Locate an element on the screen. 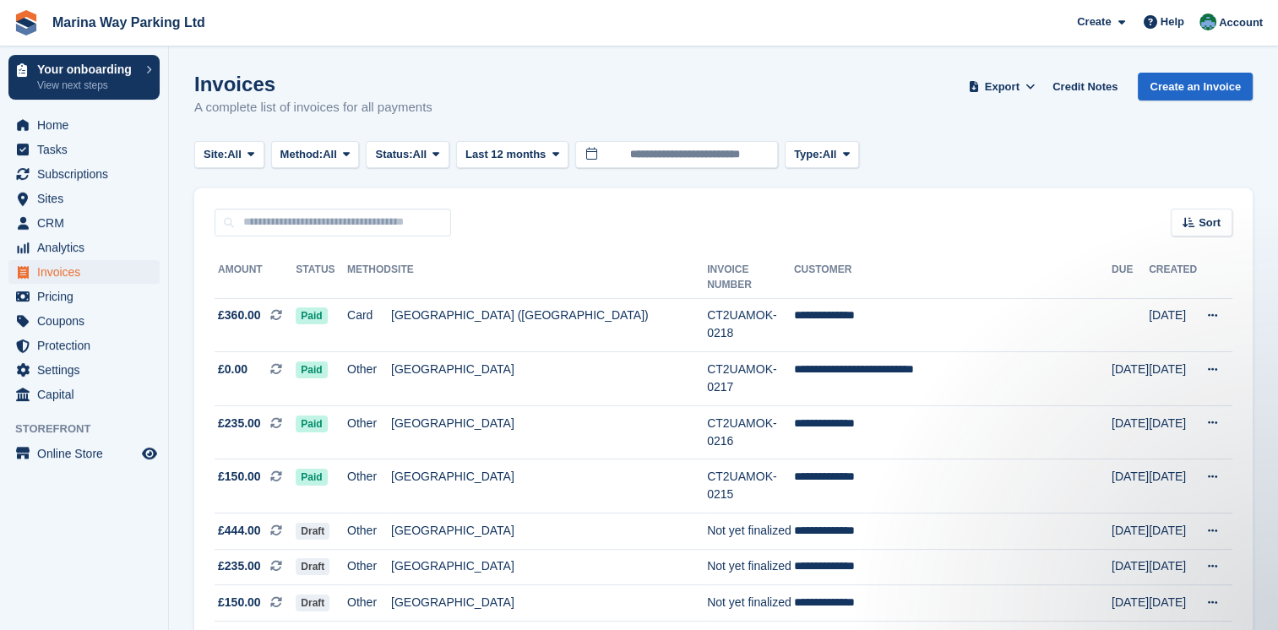 The height and width of the screenshot is (630, 1278). th: Method is located at coordinates (369, 278).